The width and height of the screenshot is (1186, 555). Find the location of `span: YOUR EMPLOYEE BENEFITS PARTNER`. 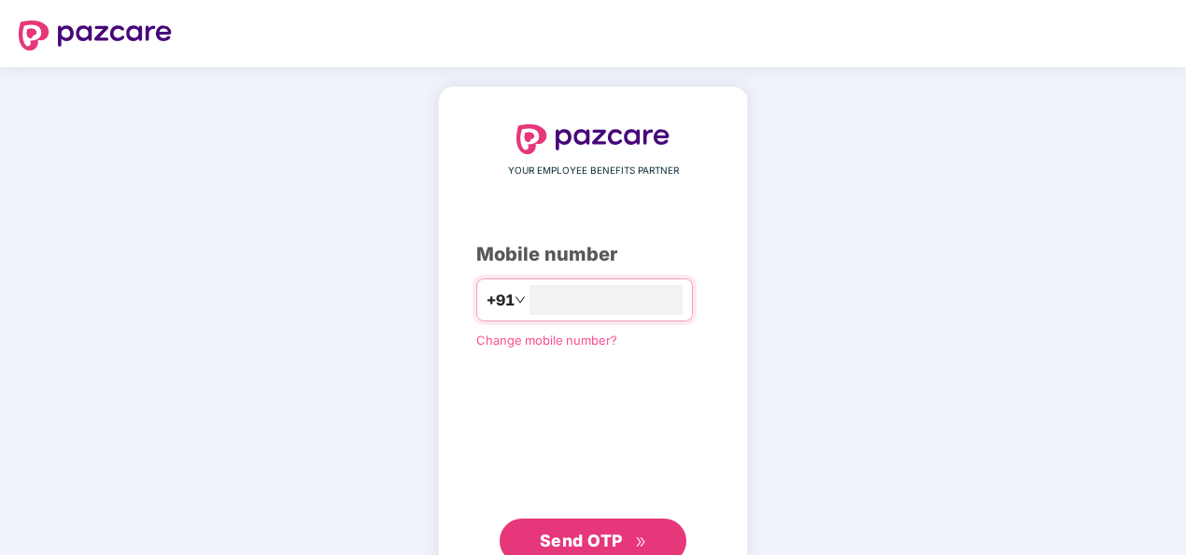

span: YOUR EMPLOYEE BENEFITS PARTNER is located at coordinates (593, 171).